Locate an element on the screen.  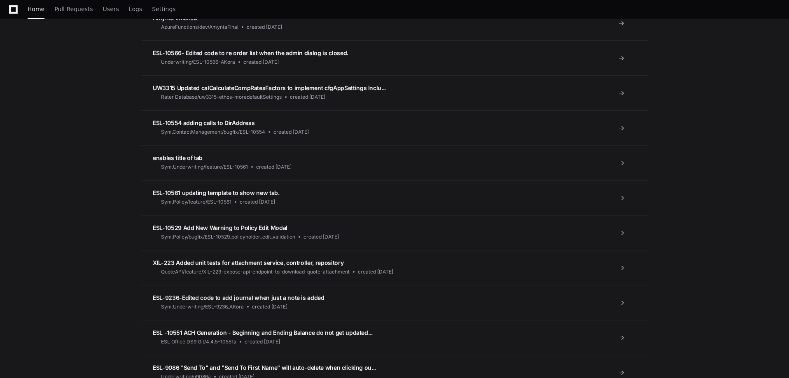
span: ESL-9236-Edited code to add journal when just a note is added is located at coordinates (238, 298).